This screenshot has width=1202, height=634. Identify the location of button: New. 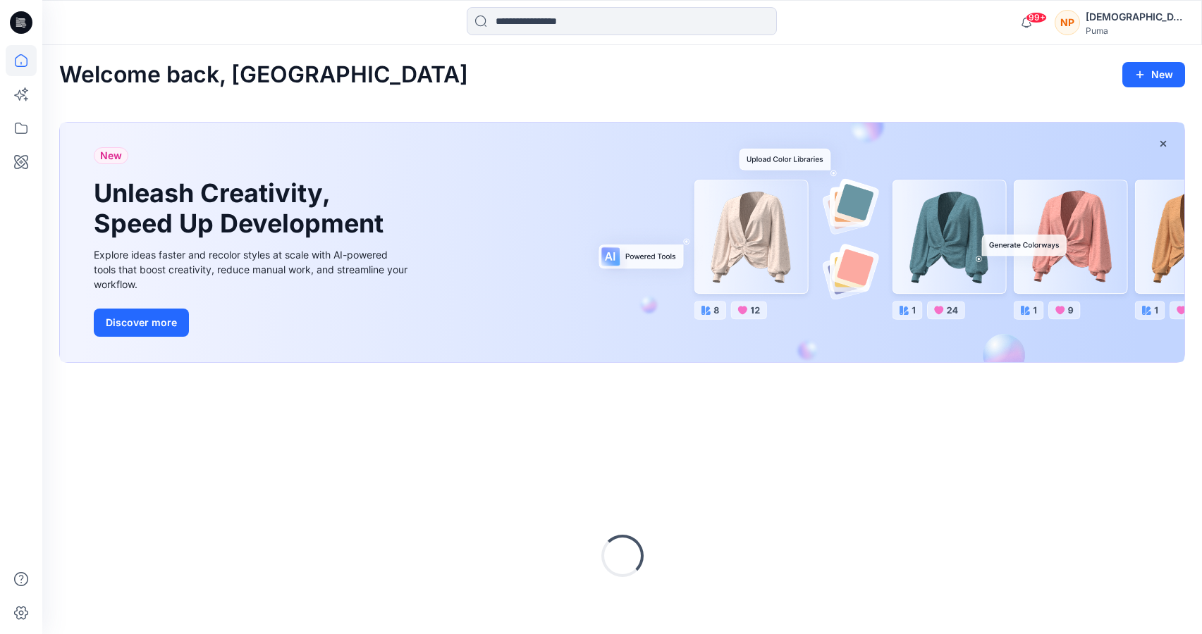
(1153, 75).